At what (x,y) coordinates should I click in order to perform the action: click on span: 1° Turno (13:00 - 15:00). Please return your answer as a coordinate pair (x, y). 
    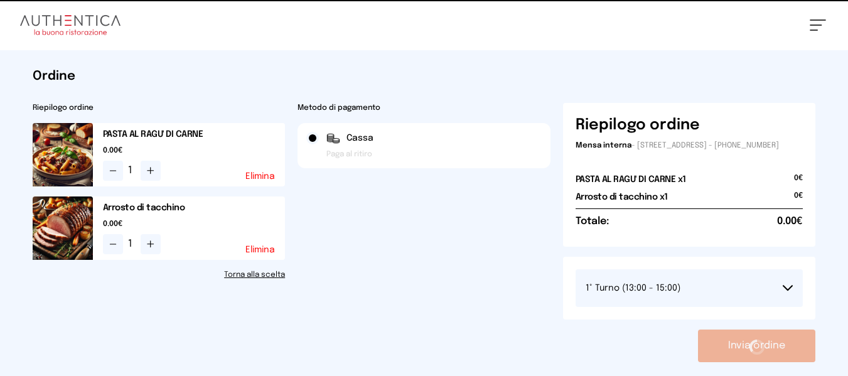
    Looking at the image, I should click on (633, 288).